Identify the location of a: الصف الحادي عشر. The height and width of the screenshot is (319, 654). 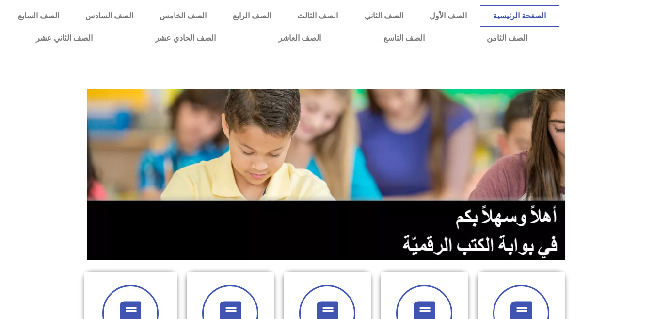
(186, 38).